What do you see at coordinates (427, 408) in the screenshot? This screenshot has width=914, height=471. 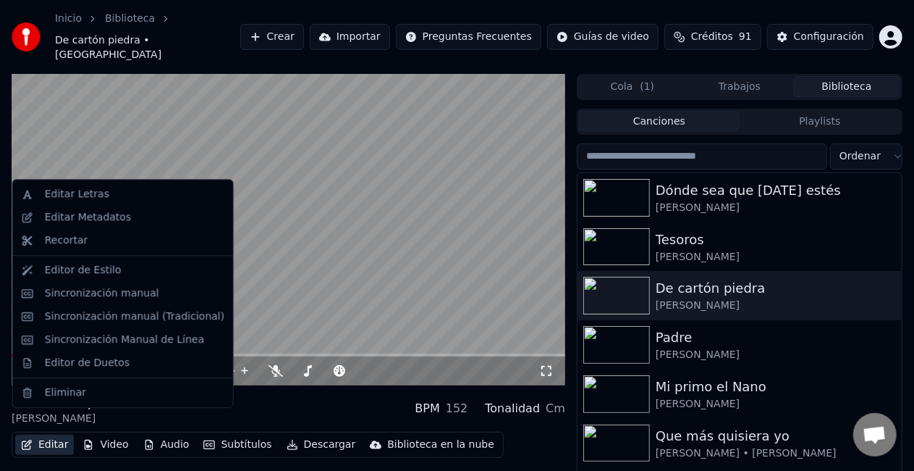 I see `div: BPM` at bounding box center [427, 408].